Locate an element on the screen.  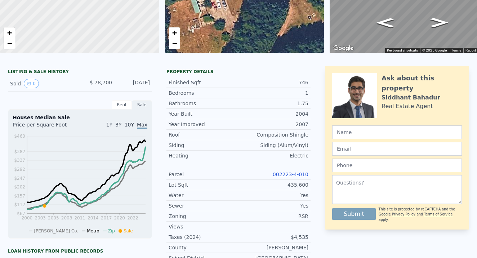
div: Year Improved is located at coordinates (204, 124).